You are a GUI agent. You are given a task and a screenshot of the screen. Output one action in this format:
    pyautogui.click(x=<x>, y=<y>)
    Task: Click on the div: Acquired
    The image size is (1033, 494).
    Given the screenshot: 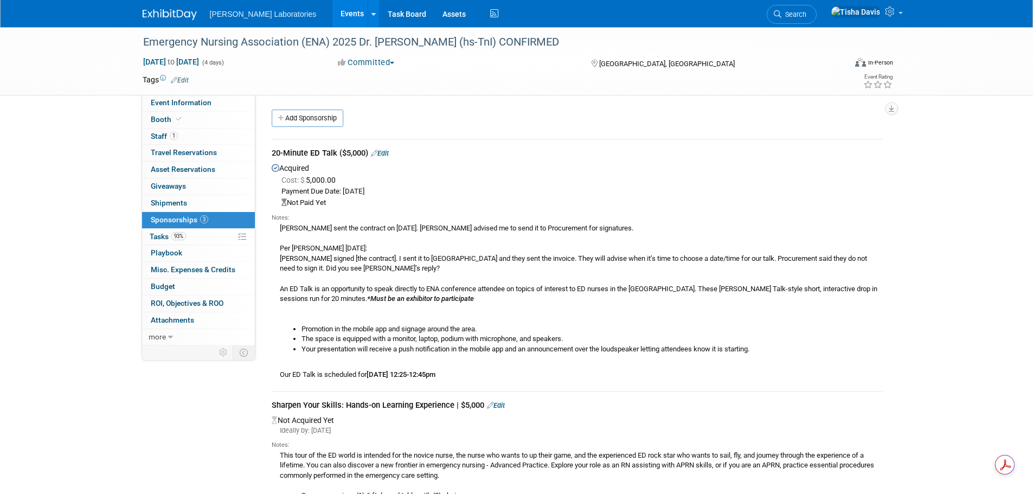 What is the action you would take?
    pyautogui.click(x=577, y=272)
    